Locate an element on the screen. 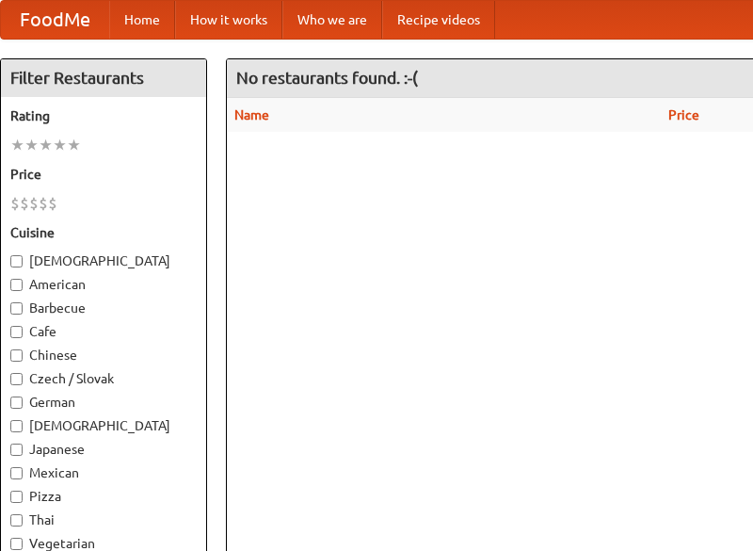  label: Barbecue is located at coordinates (104, 308).